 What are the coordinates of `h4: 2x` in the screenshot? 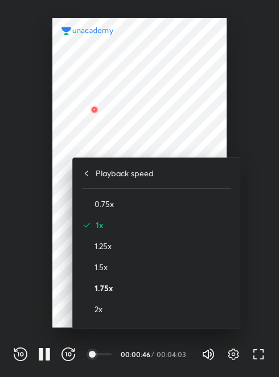 It's located at (162, 309).